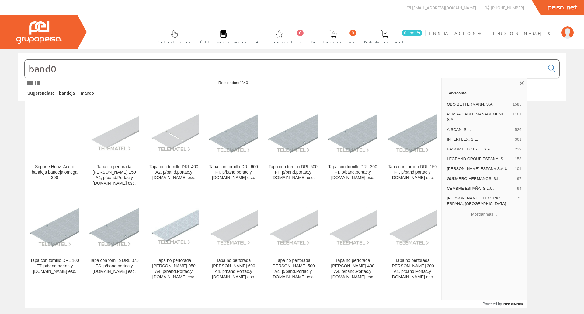 Image resolution: width=584 pixels, height=314 pixels. I want to click on span: CEMBRE ESPAÑA, S.L.U., so click(481, 188).